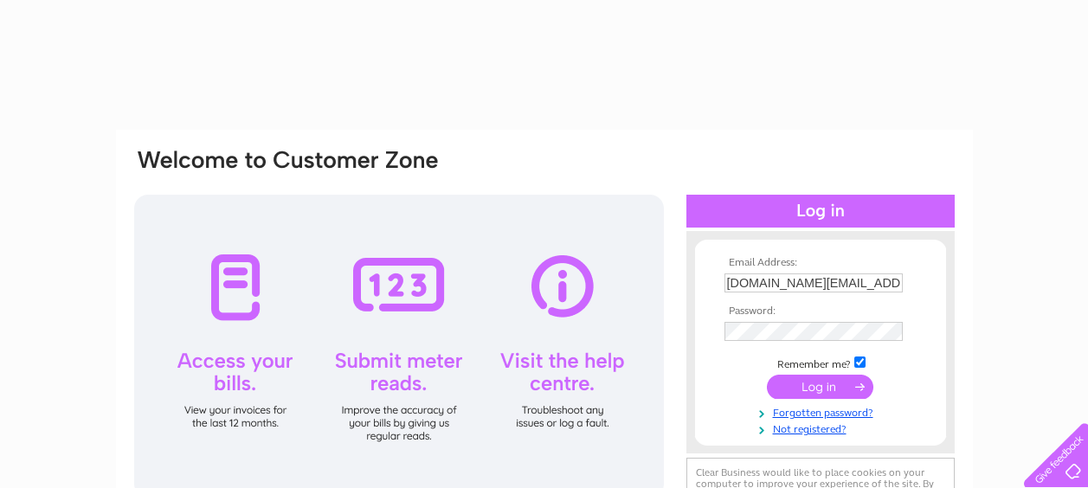 The image size is (1088, 488). Describe the element at coordinates (822, 427) in the screenshot. I see `a: Not registered?` at that location.